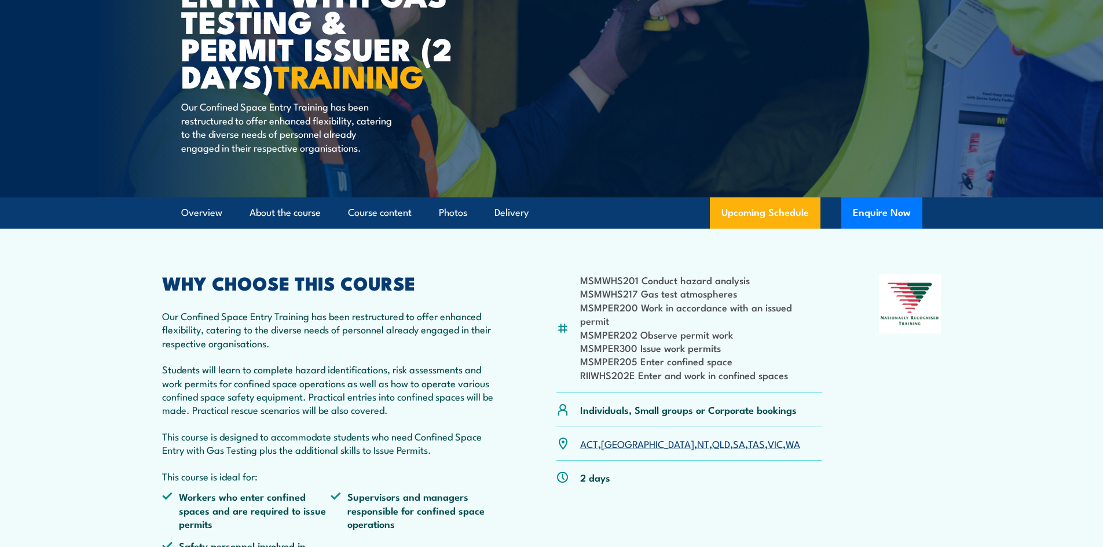 The image size is (1103, 547). What do you see at coordinates (380, 212) in the screenshot?
I see `a: Course content` at bounding box center [380, 212].